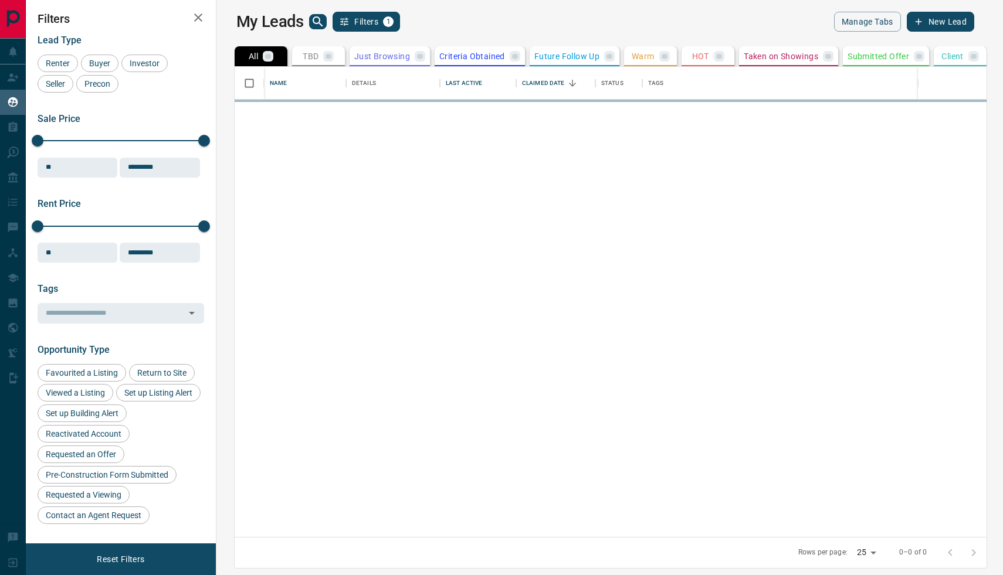 This screenshot has height=575, width=1003. I want to click on span: Rent Price, so click(59, 203).